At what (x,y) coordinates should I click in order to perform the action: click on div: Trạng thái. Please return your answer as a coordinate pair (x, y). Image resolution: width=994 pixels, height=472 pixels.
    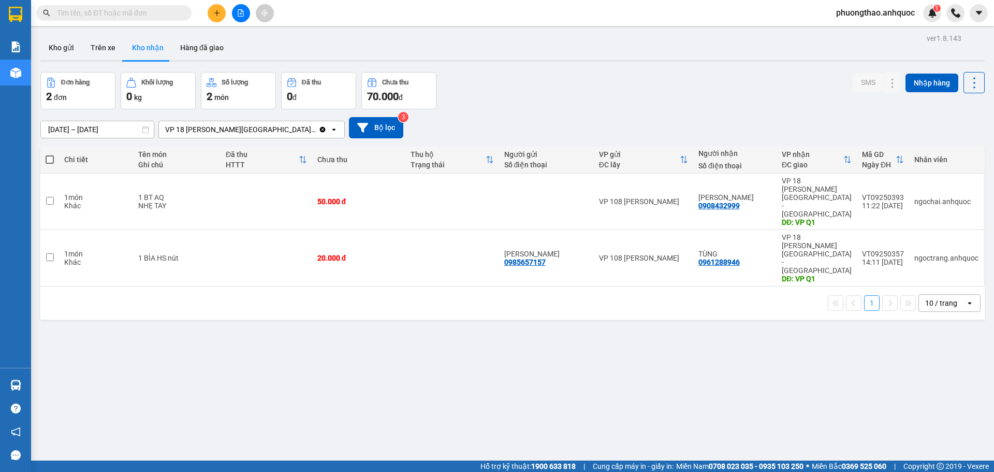
    Looking at the image, I should click on (448, 165).